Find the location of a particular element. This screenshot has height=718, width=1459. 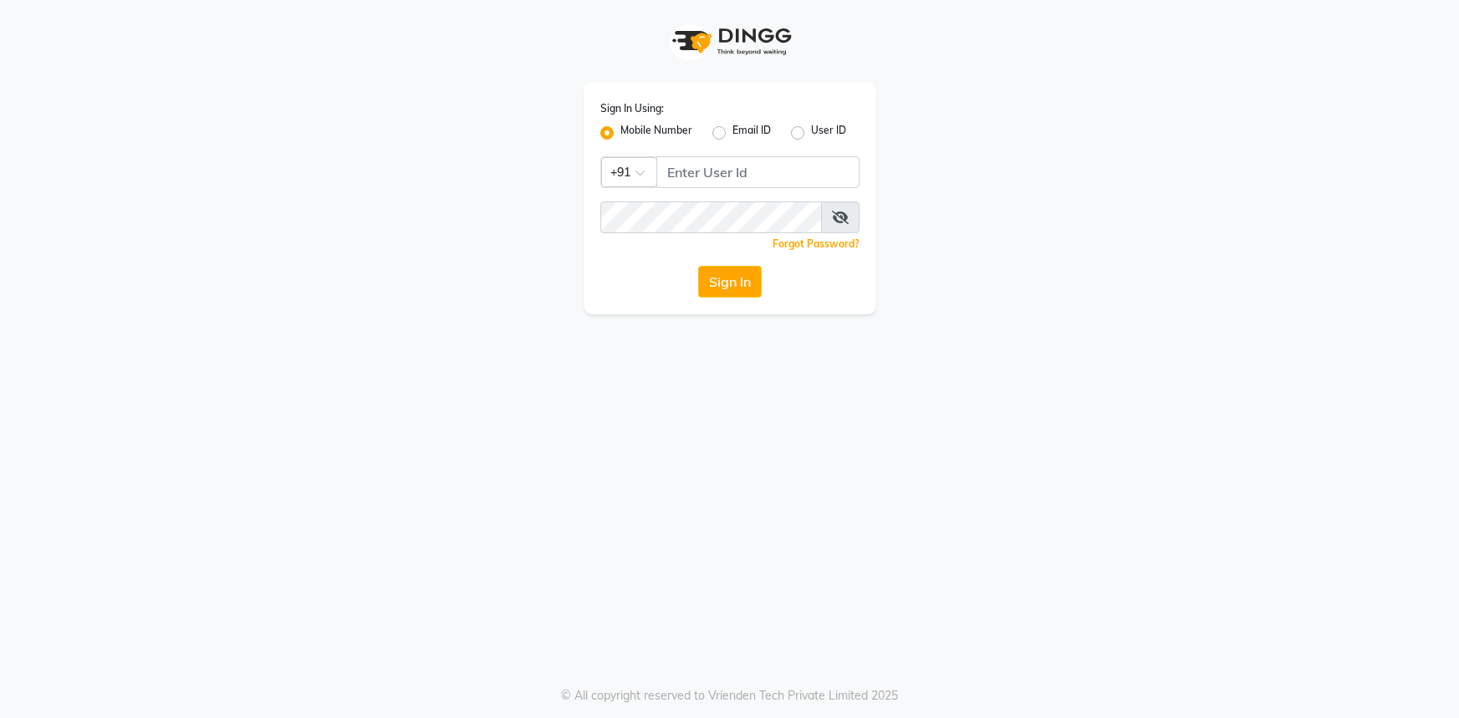

label: Email ID is located at coordinates (752, 133).